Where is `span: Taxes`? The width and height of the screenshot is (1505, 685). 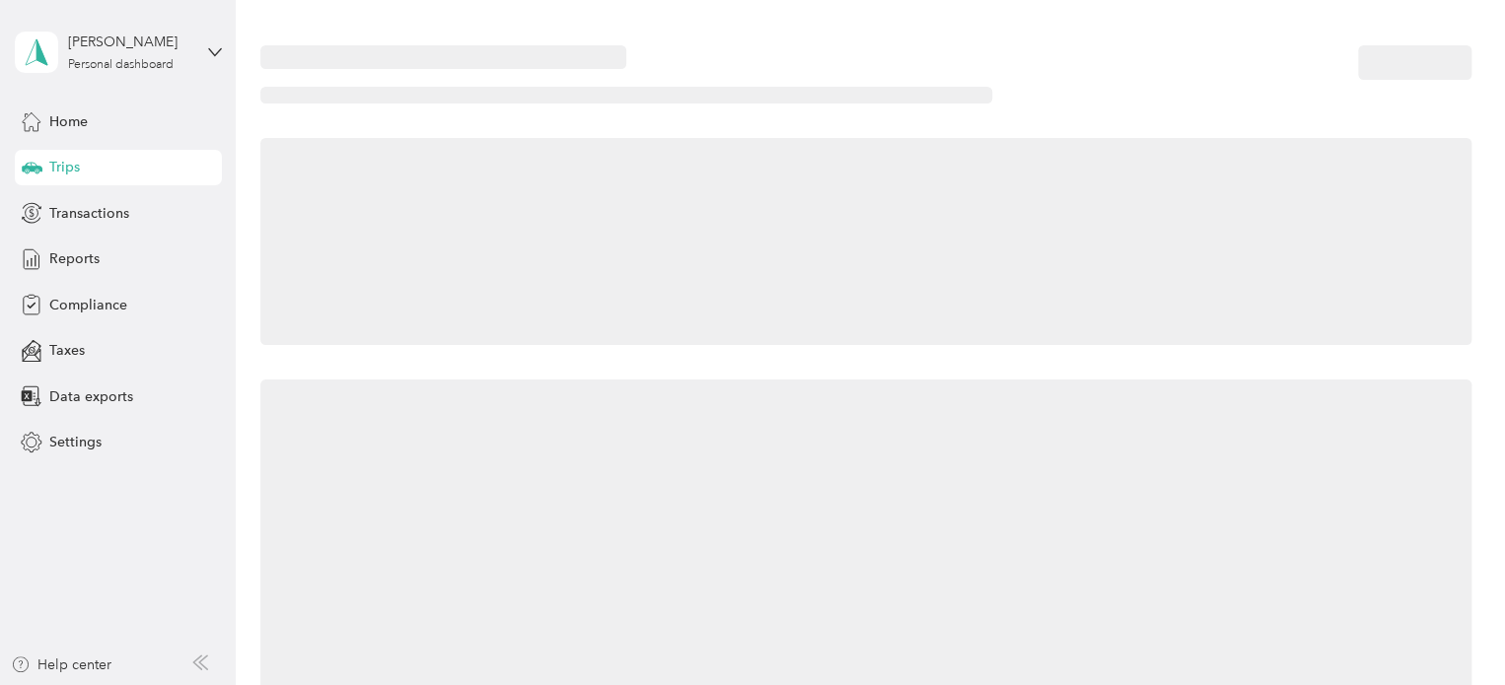
span: Taxes is located at coordinates (67, 350).